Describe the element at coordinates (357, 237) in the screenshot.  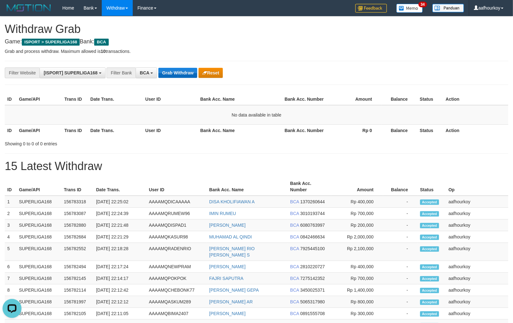
I see `td: Rp 2,000,000` at that location.